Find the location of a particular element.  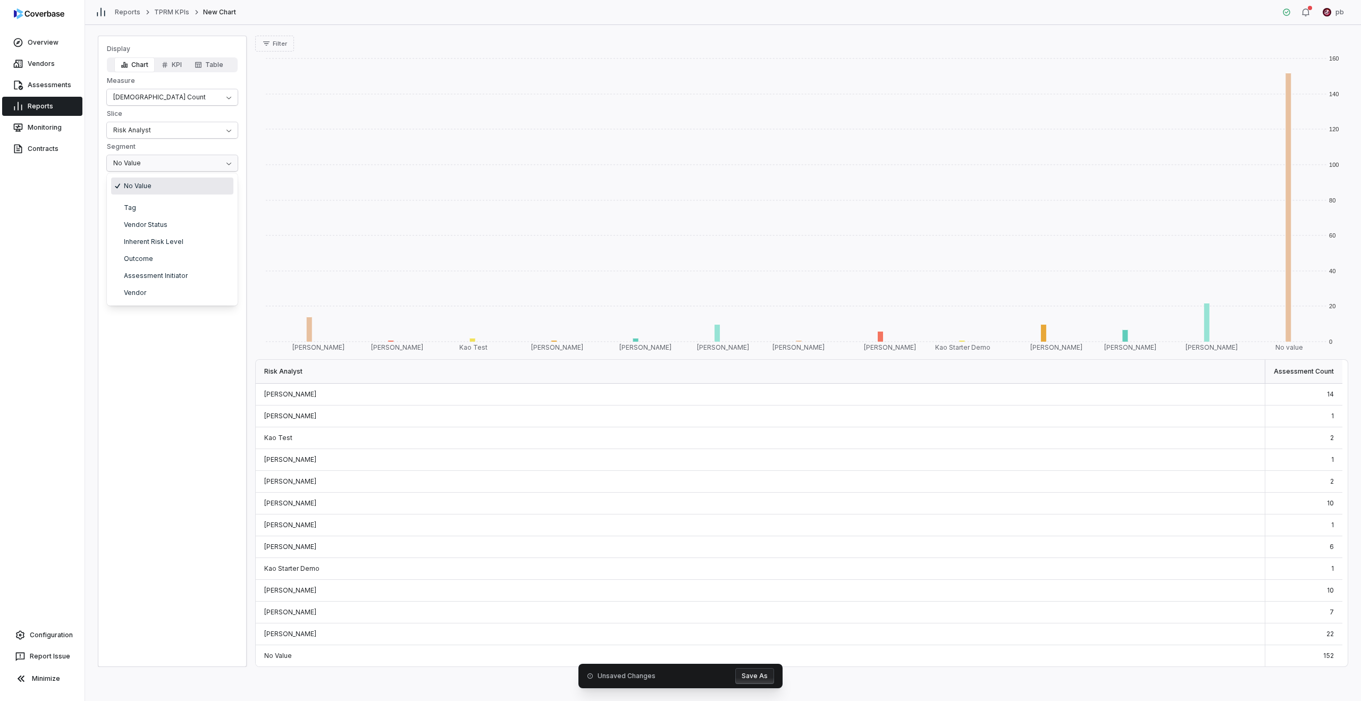

span: Vendor Status is located at coordinates (146, 225).